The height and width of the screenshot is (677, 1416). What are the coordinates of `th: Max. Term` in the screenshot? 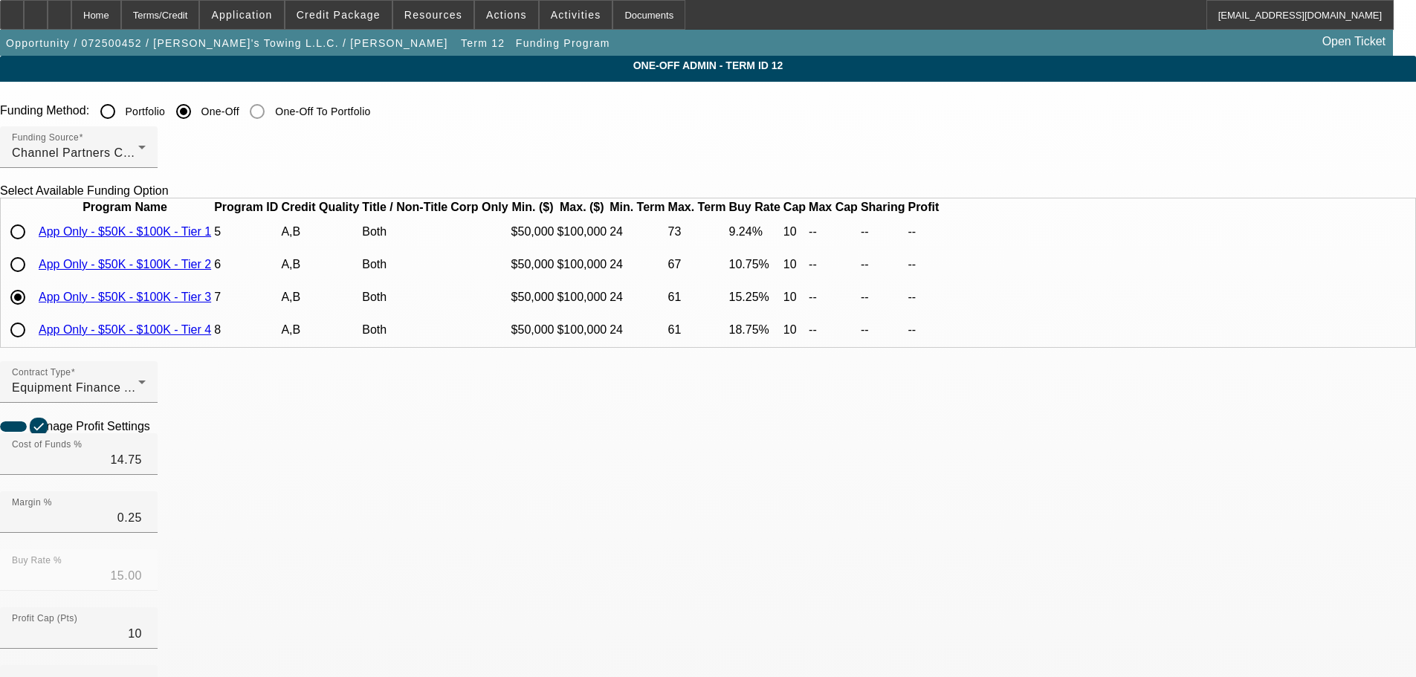 It's located at (697, 207).